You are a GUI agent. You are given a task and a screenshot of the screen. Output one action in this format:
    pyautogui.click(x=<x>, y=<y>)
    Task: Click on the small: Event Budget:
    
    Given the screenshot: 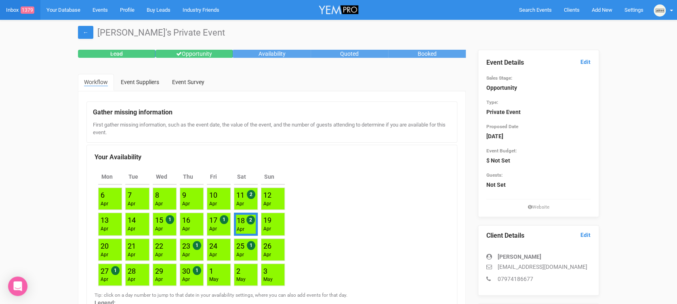 What is the action you would take?
    pyautogui.click(x=501, y=151)
    